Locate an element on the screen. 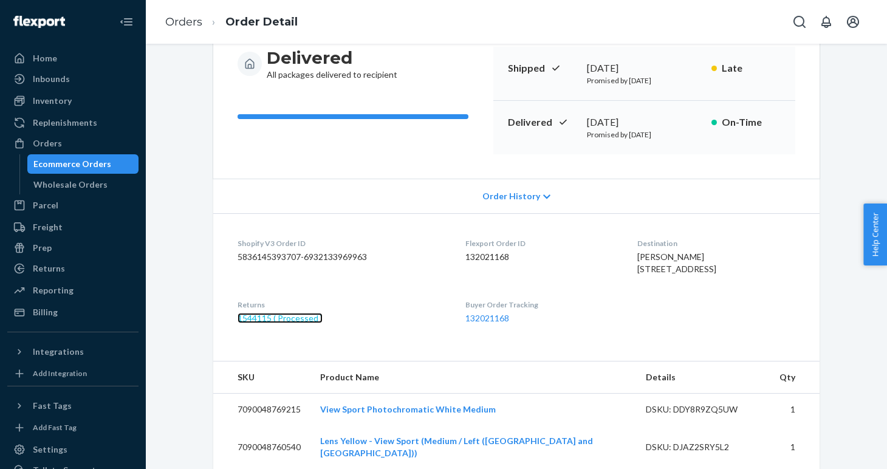 The height and width of the screenshot is (469, 887). button: Integrations is located at coordinates (73, 352).